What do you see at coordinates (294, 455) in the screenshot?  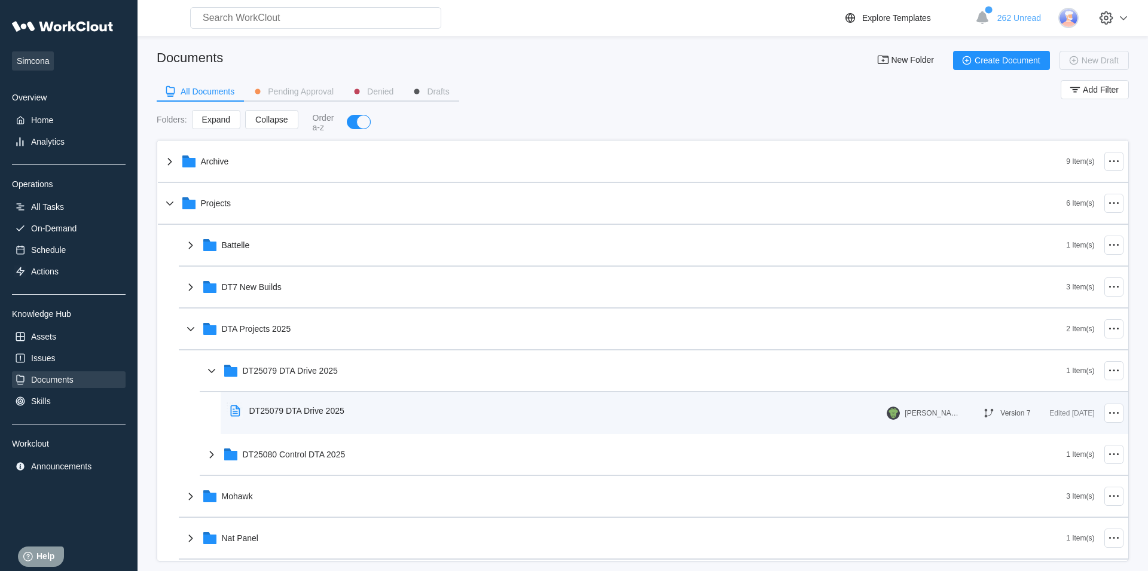 I see `div: DT25080 Control DTA 2025` at bounding box center [294, 455].